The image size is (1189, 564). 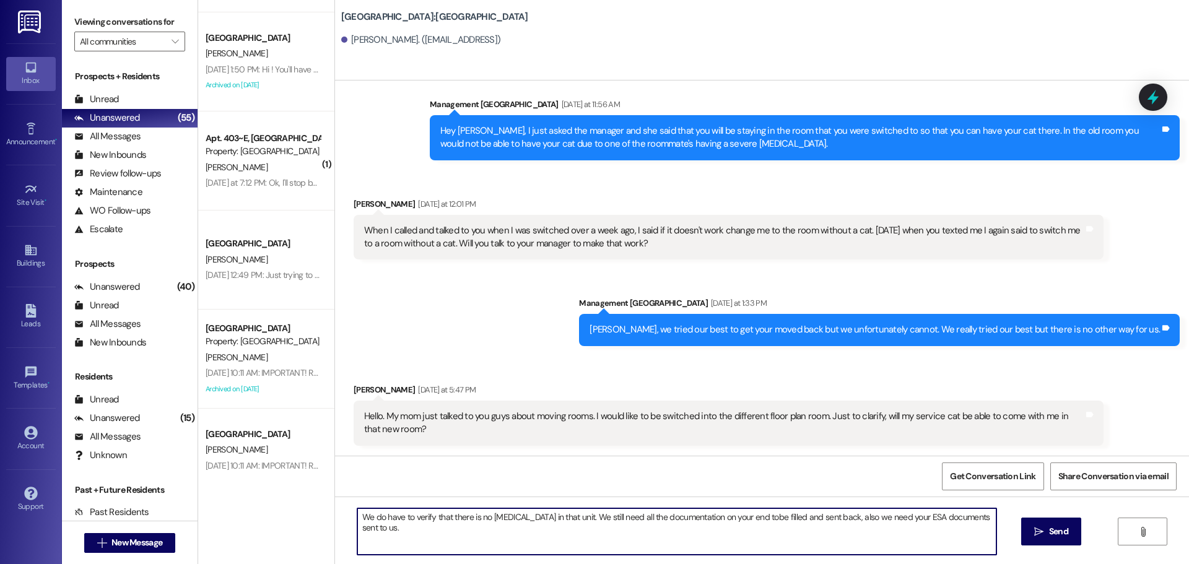 I want to click on a: Site Visit •, so click(x=31, y=196).